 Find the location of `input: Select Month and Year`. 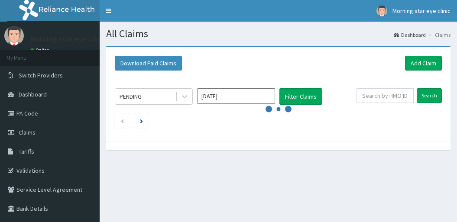

input: Select Month and Year is located at coordinates (236, 96).